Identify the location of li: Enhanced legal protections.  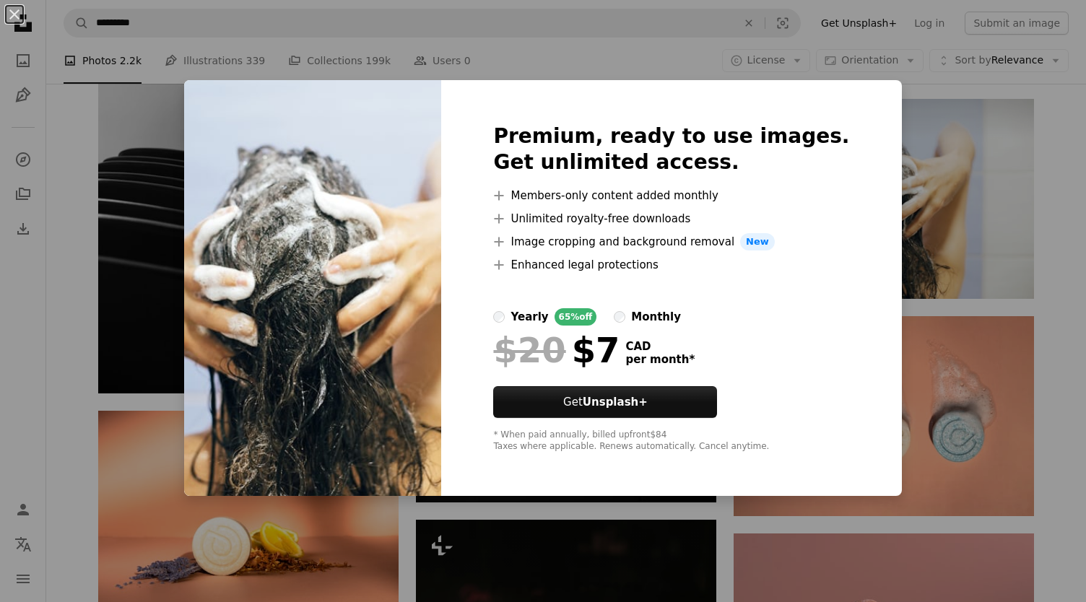
(671, 265).